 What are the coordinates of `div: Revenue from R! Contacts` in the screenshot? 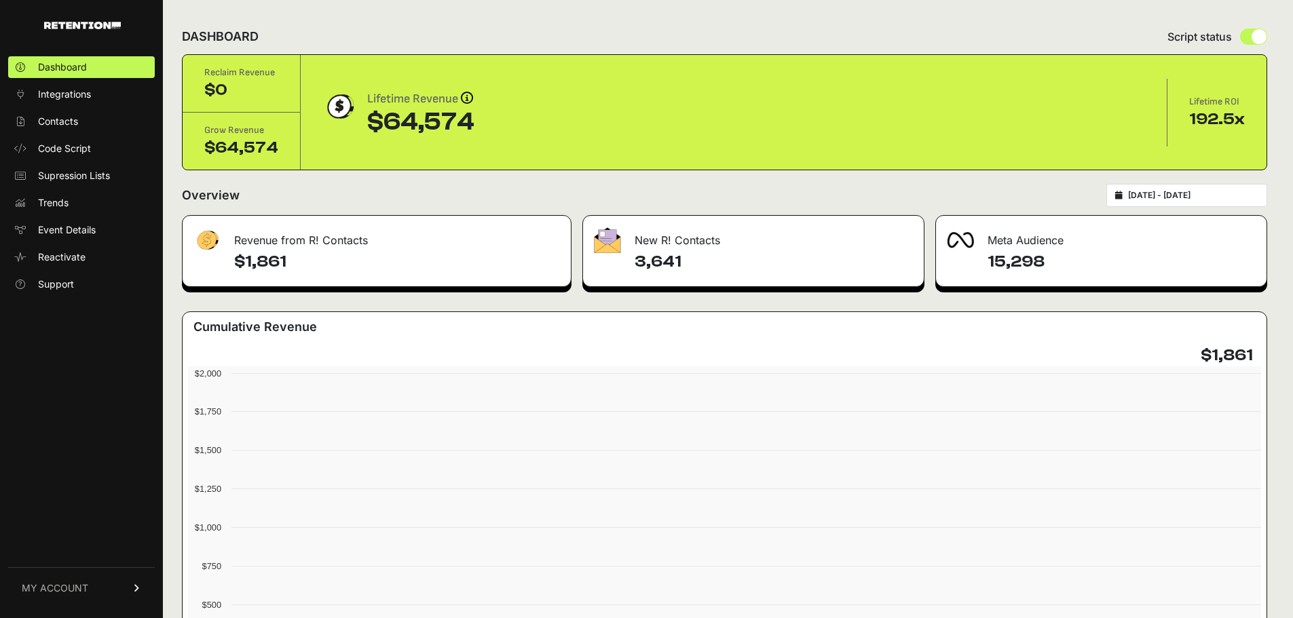 It's located at (377, 236).